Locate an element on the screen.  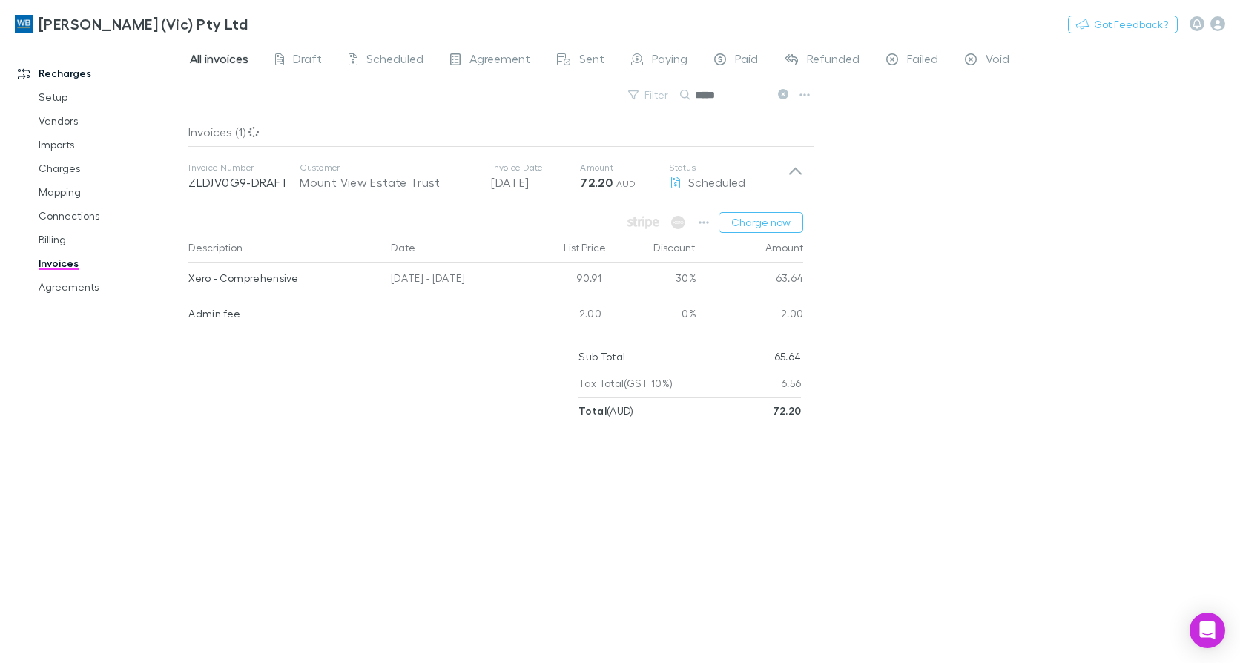
a: Recharges is located at coordinates (99, 73).